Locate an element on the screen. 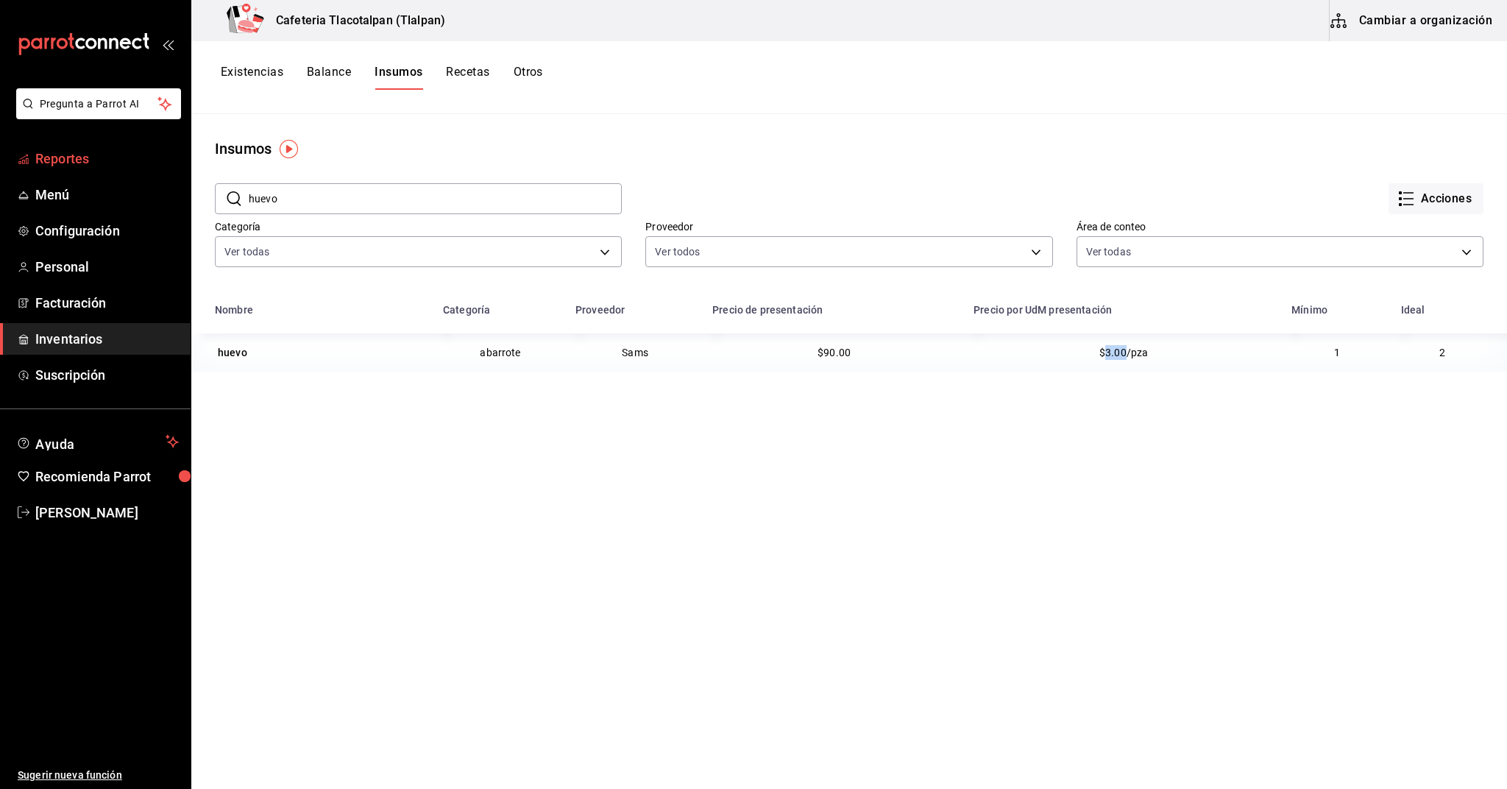 This screenshot has width=1507, height=789. label: Área de conteo is located at coordinates (1280, 227).